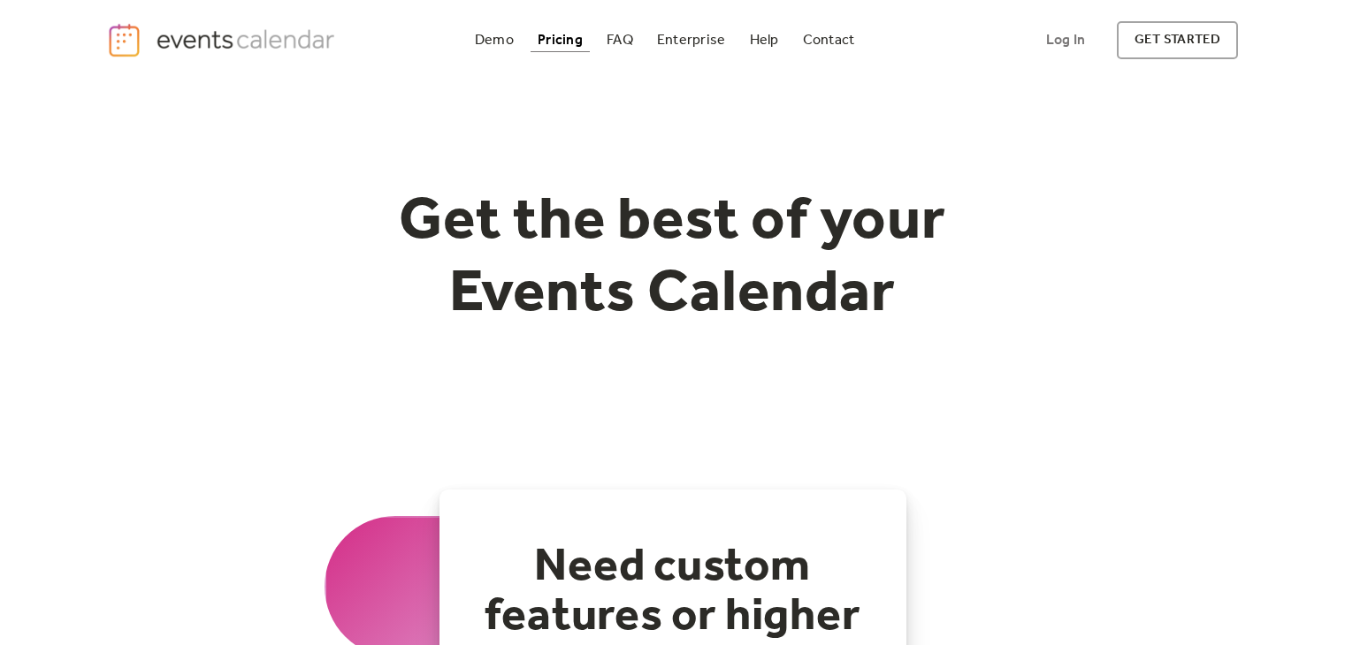 The width and height of the screenshot is (1345, 645). What do you see at coordinates (620, 40) in the screenshot?
I see `a: FAQ` at bounding box center [620, 40].